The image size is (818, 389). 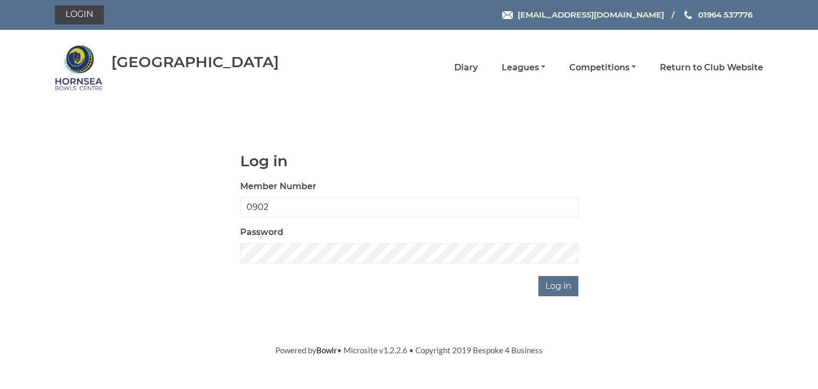 What do you see at coordinates (523, 68) in the screenshot?
I see `a: Leagues` at bounding box center [523, 68].